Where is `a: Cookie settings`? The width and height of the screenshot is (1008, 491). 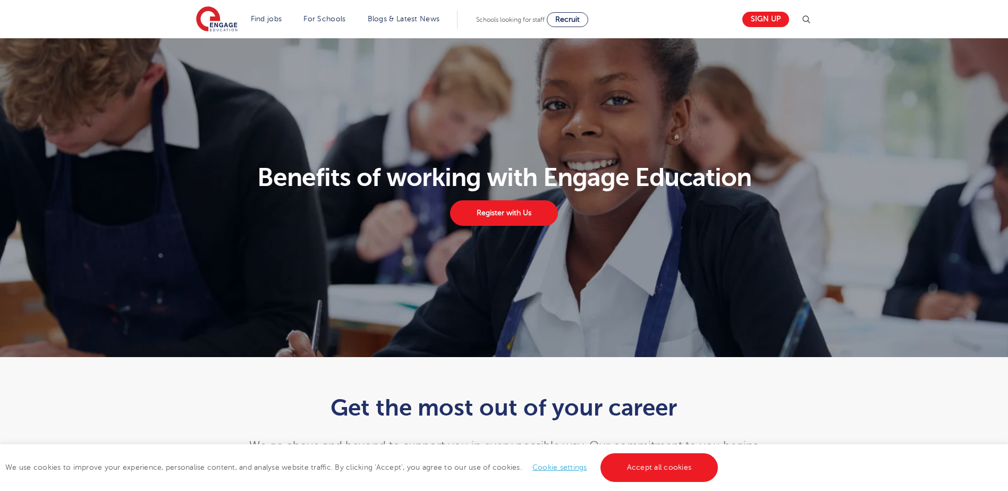
a: Cookie settings is located at coordinates (560, 467).